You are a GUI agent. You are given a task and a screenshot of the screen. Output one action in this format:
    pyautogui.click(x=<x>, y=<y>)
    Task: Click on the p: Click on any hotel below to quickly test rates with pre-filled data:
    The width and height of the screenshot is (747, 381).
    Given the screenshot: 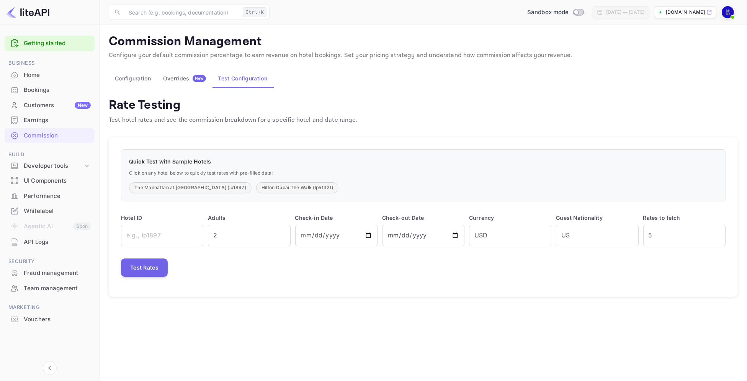 What is the action you would take?
    pyautogui.click(x=423, y=173)
    